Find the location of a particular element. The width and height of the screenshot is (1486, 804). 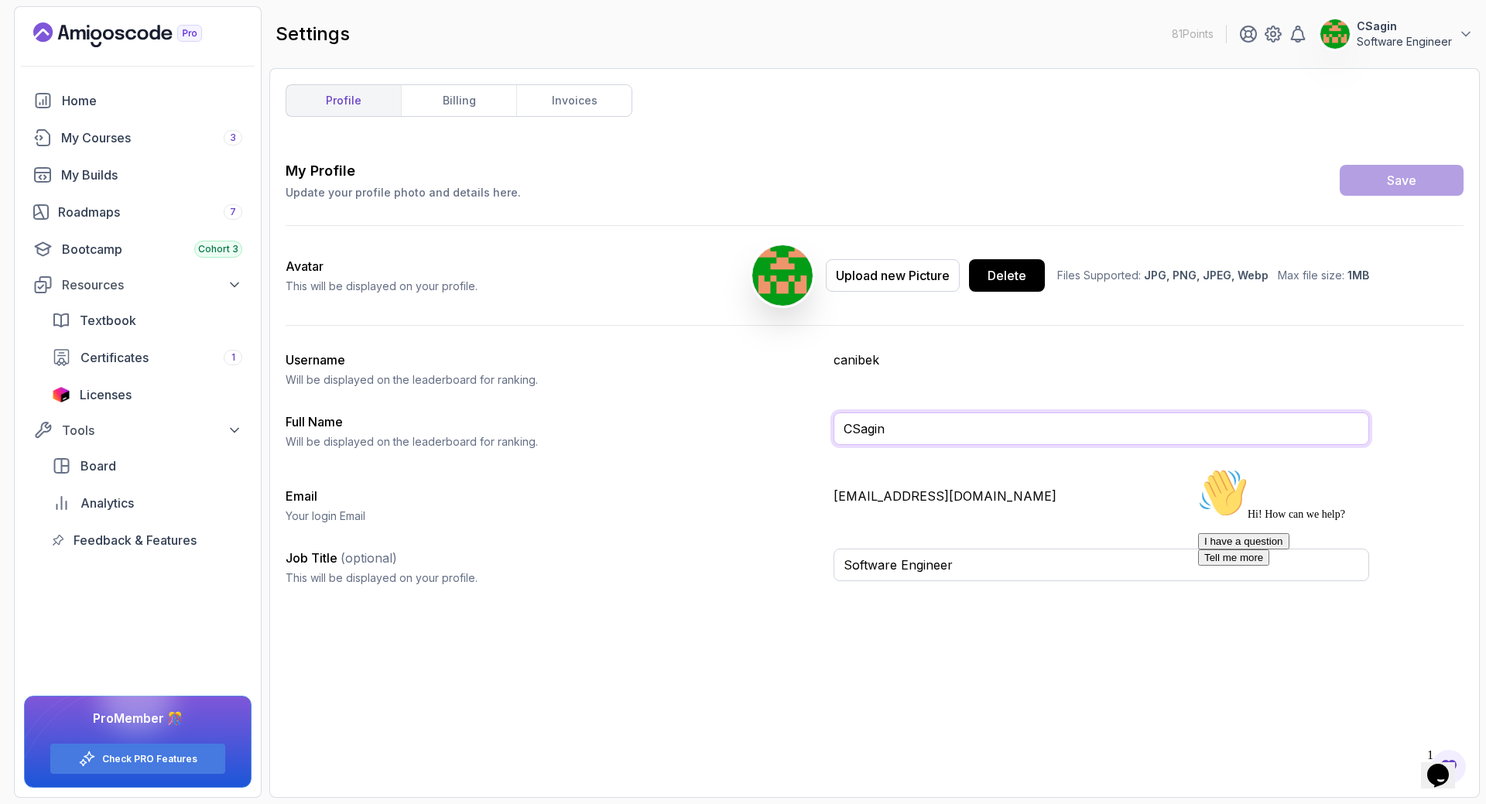

button: Resources is located at coordinates (138, 285).